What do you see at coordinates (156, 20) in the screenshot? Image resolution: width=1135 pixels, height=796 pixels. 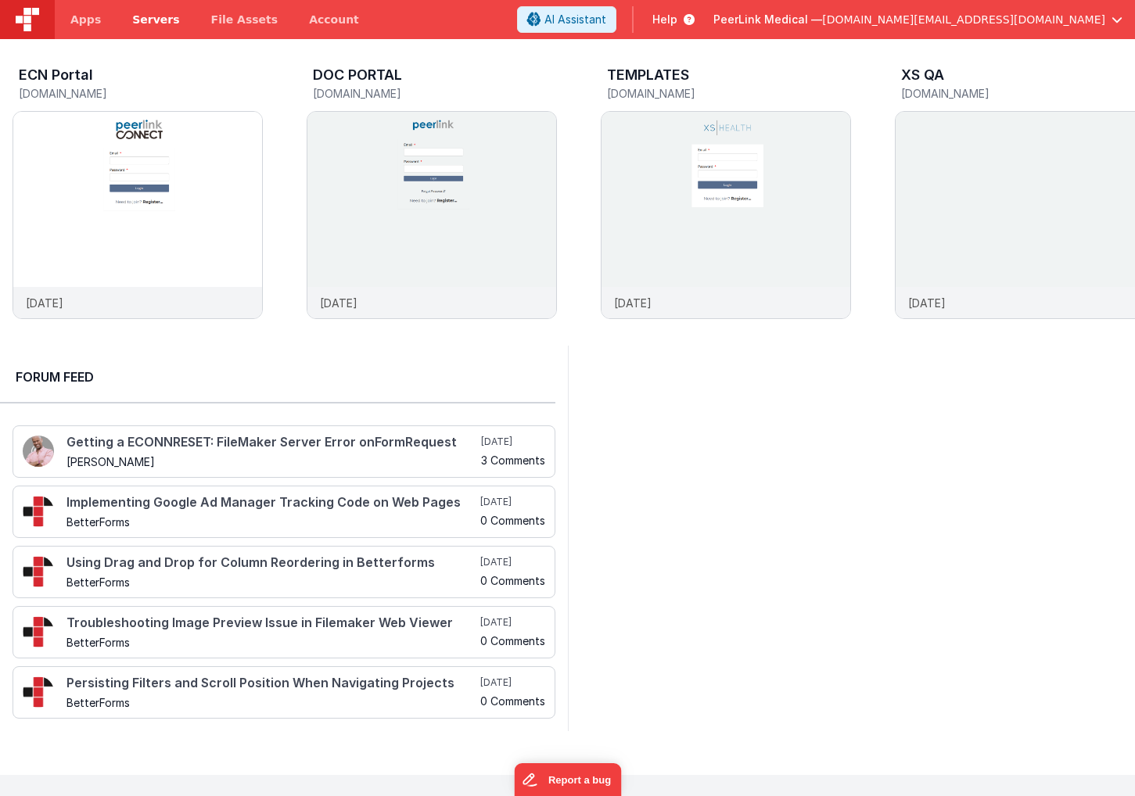 I see `span: Servers` at bounding box center [156, 20].